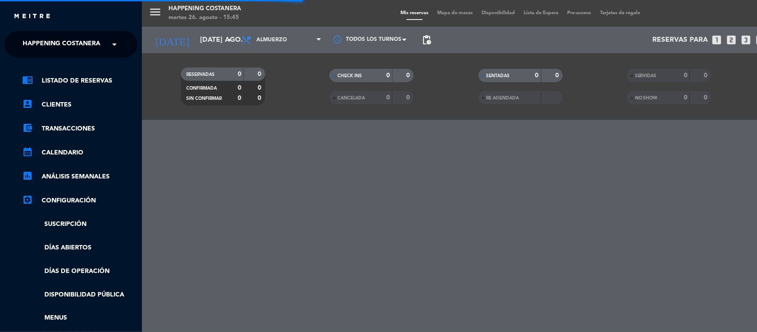  What do you see at coordinates (80, 105) in the screenshot?
I see `a: account_boxClientes` at bounding box center [80, 105].